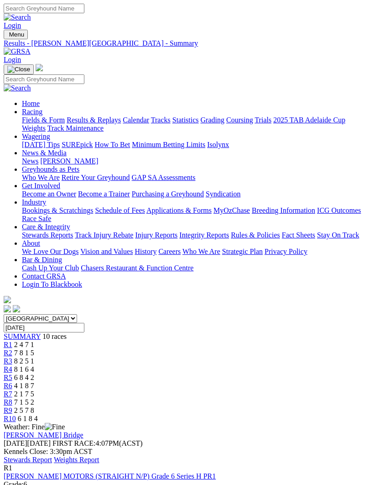 The height and width of the screenshot is (485, 374). What do you see at coordinates (8, 385) in the screenshot?
I see `span: R6` at bounding box center [8, 385].